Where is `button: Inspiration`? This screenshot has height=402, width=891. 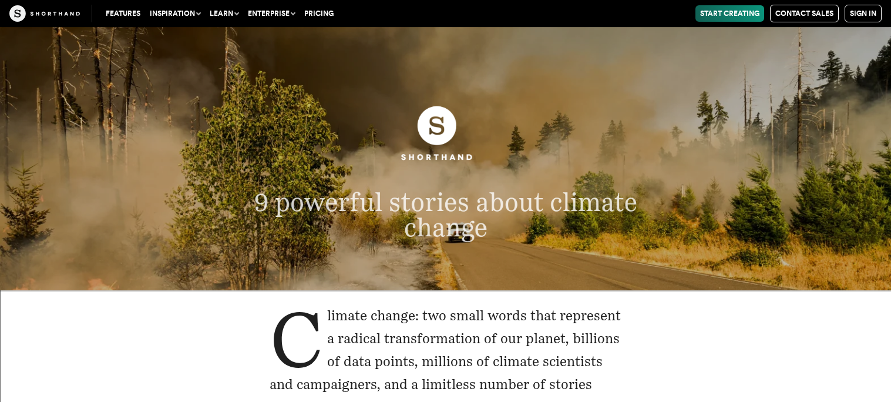 button: Inspiration is located at coordinates (175, 14).